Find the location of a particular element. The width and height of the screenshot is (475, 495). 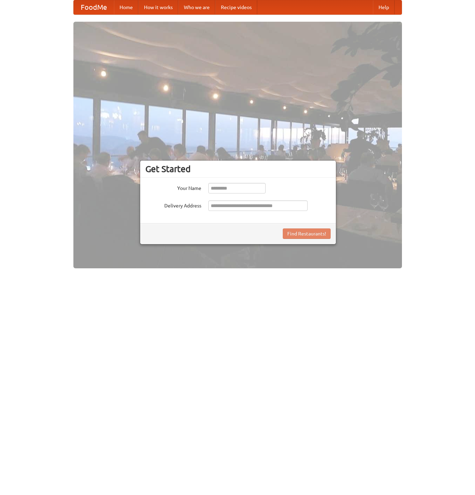

a: Home is located at coordinates (126, 7).